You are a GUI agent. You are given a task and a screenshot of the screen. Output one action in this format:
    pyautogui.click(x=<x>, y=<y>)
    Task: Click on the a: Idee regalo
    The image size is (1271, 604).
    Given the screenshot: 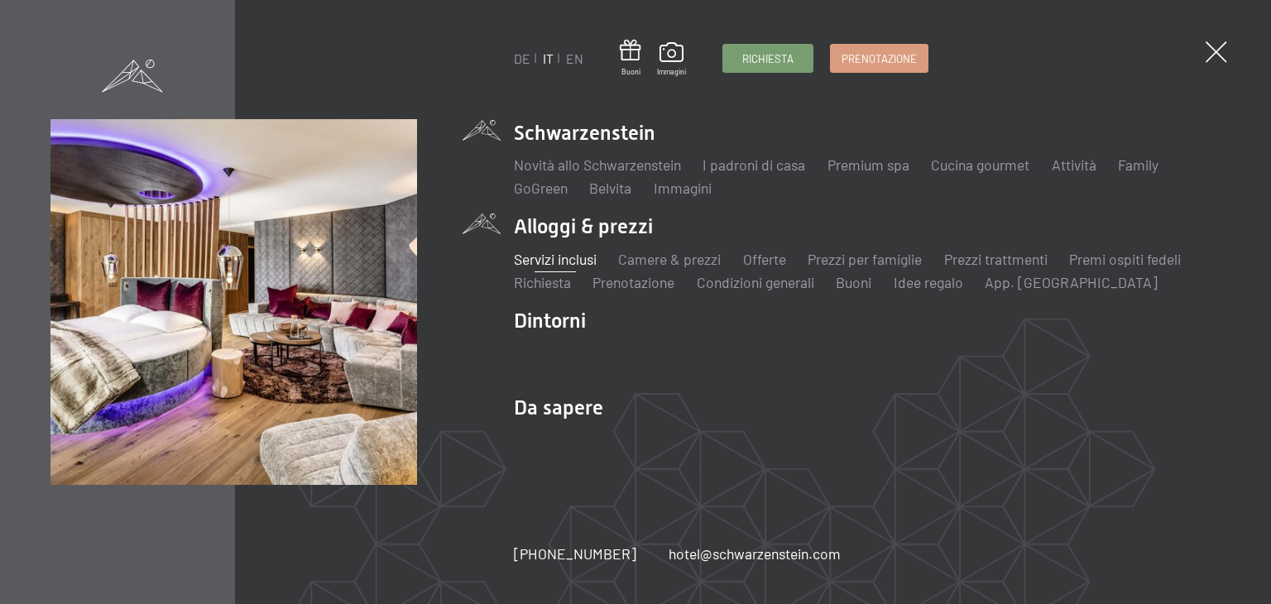 What is the action you would take?
    pyautogui.click(x=928, y=282)
    